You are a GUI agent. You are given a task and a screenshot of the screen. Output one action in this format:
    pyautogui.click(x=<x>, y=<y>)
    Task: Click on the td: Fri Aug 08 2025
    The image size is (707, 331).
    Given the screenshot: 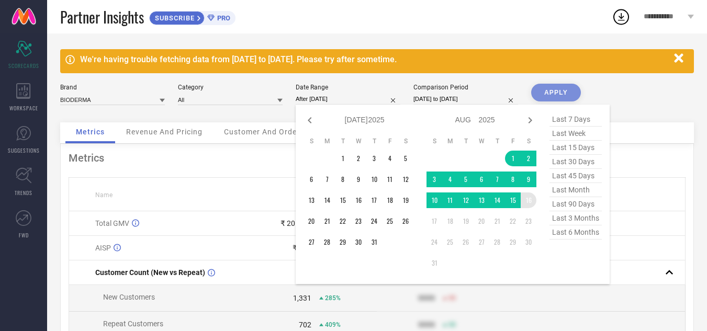 What is the action you would take?
    pyautogui.click(x=513, y=179)
    